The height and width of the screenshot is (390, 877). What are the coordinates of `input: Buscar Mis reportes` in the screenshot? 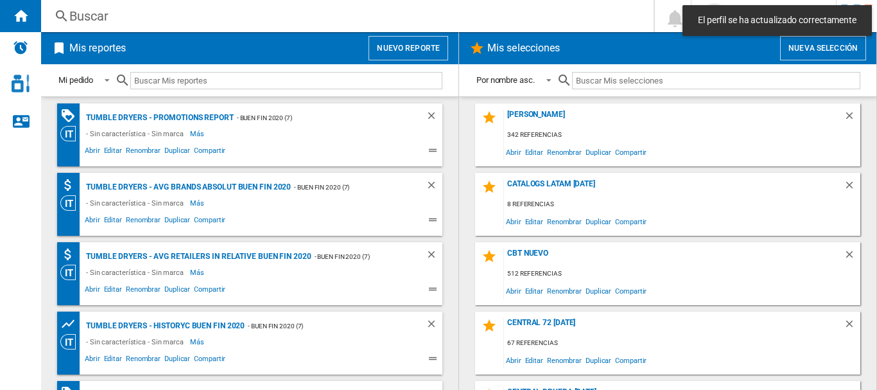 It's located at (286, 80).